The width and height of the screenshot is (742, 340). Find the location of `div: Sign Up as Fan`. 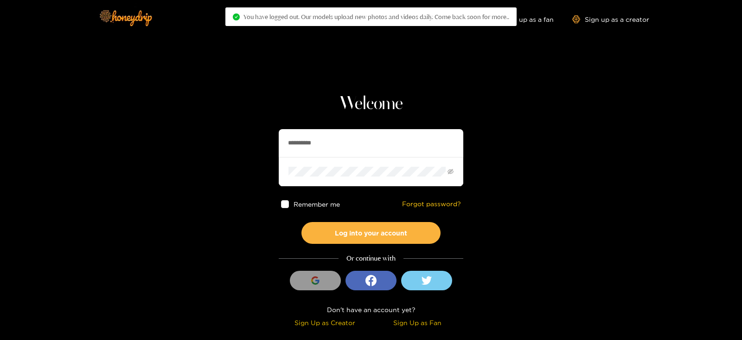

div: Sign Up as Fan is located at coordinates (417, 322).